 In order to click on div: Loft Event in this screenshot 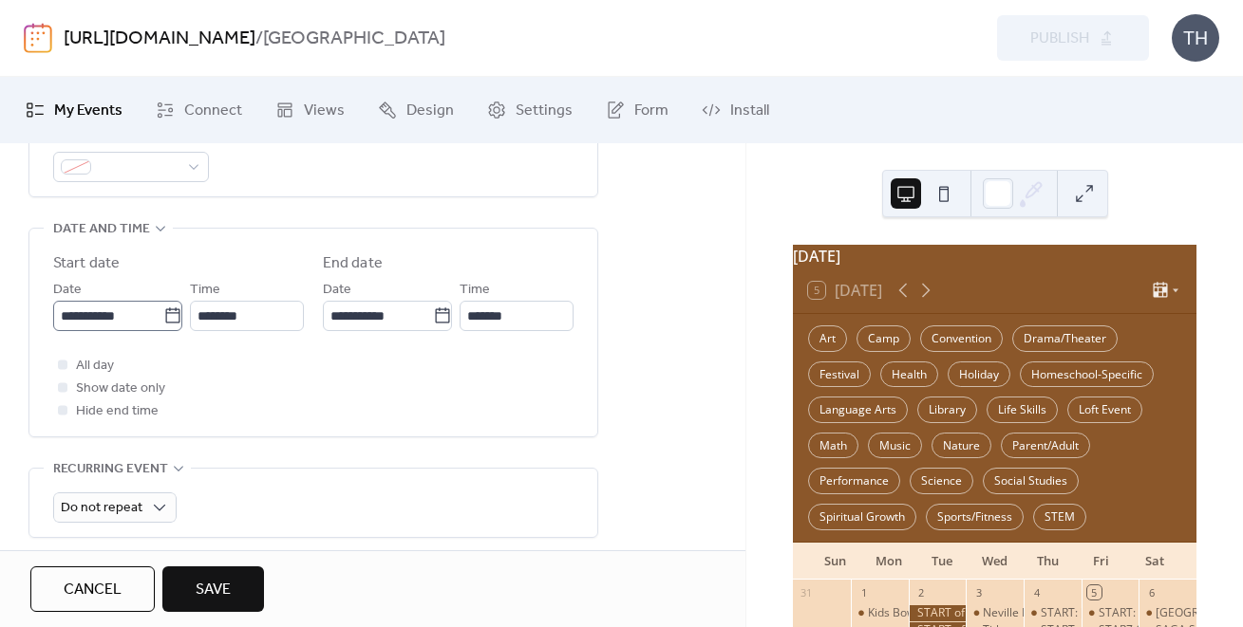, I will do `click(1104, 410)`.